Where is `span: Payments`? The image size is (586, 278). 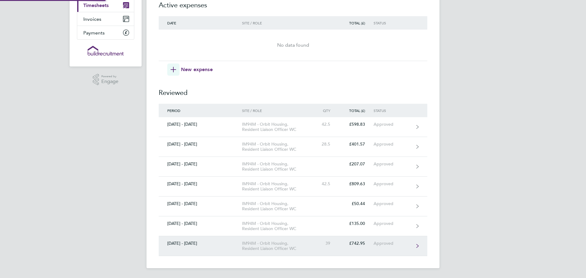 span: Payments is located at coordinates (94, 33).